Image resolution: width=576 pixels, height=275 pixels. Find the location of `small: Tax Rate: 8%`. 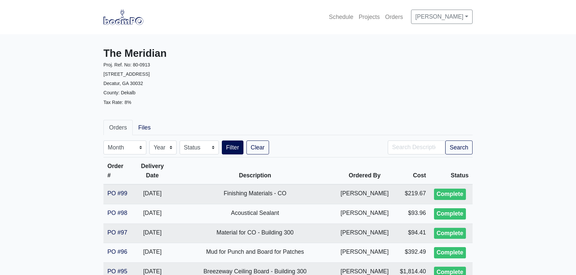

small: Tax Rate: 8% is located at coordinates (117, 102).